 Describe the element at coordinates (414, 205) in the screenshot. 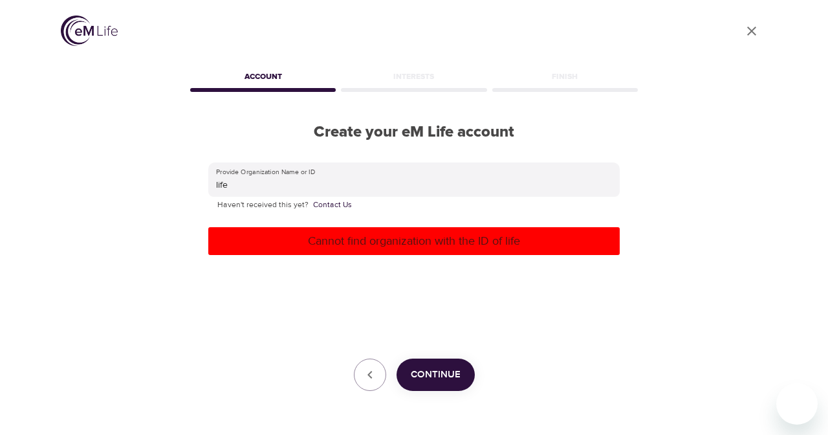

I see `p: Haven't received this yet?` at that location.